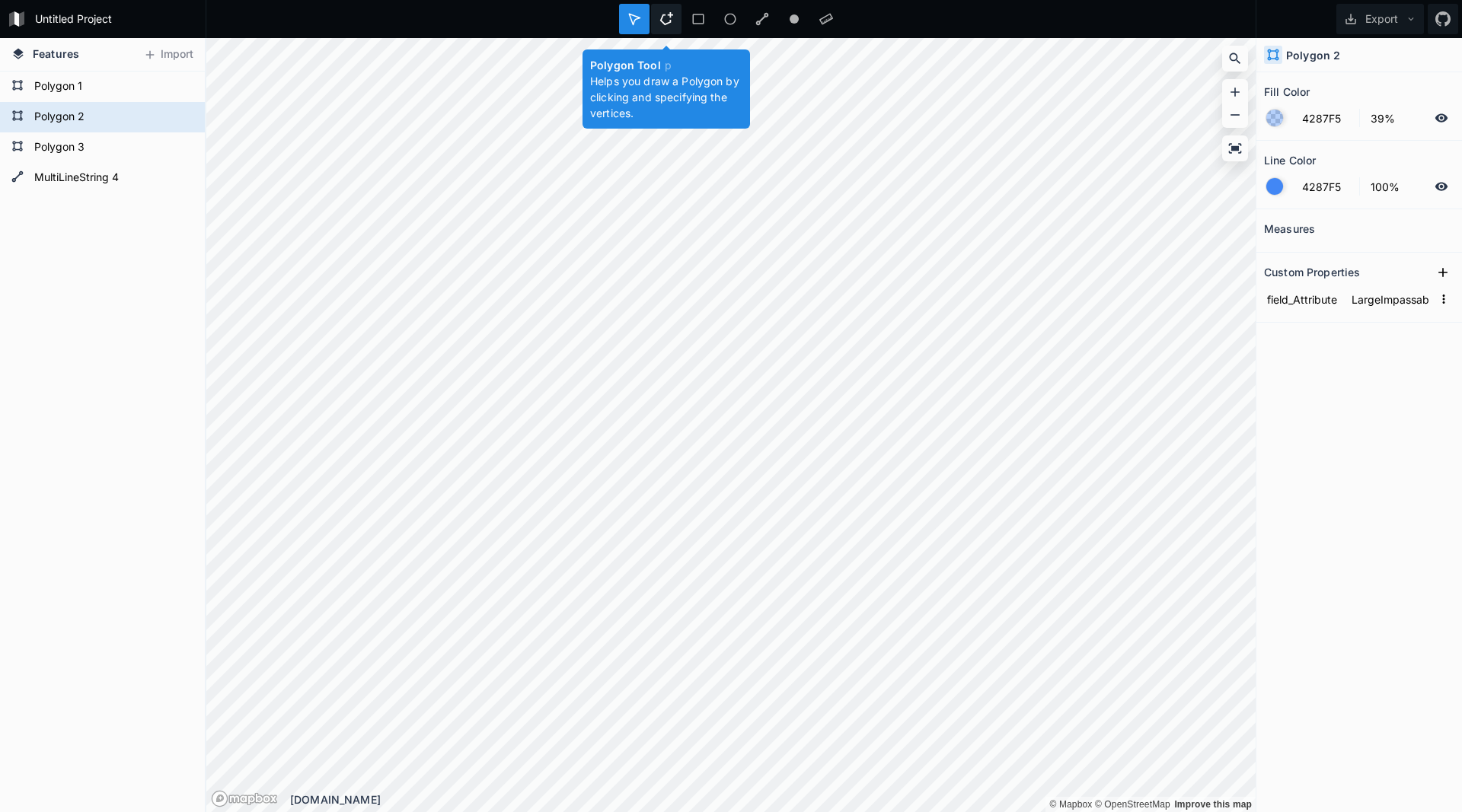 This screenshot has height=812, width=1462. I want to click on a: Mapbox logo, so click(244, 799).